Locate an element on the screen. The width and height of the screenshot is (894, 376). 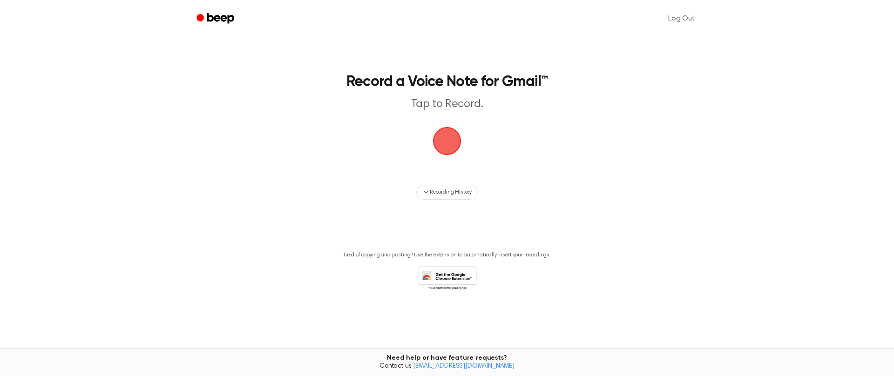
span: Recording History is located at coordinates (450, 192).